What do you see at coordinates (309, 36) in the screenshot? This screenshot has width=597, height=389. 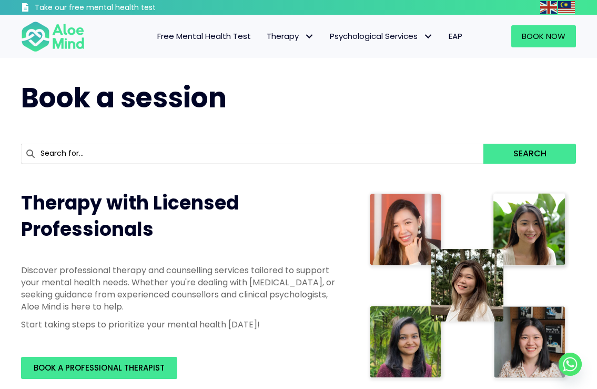 I see `span: Therapy: submenu` at bounding box center [309, 36].